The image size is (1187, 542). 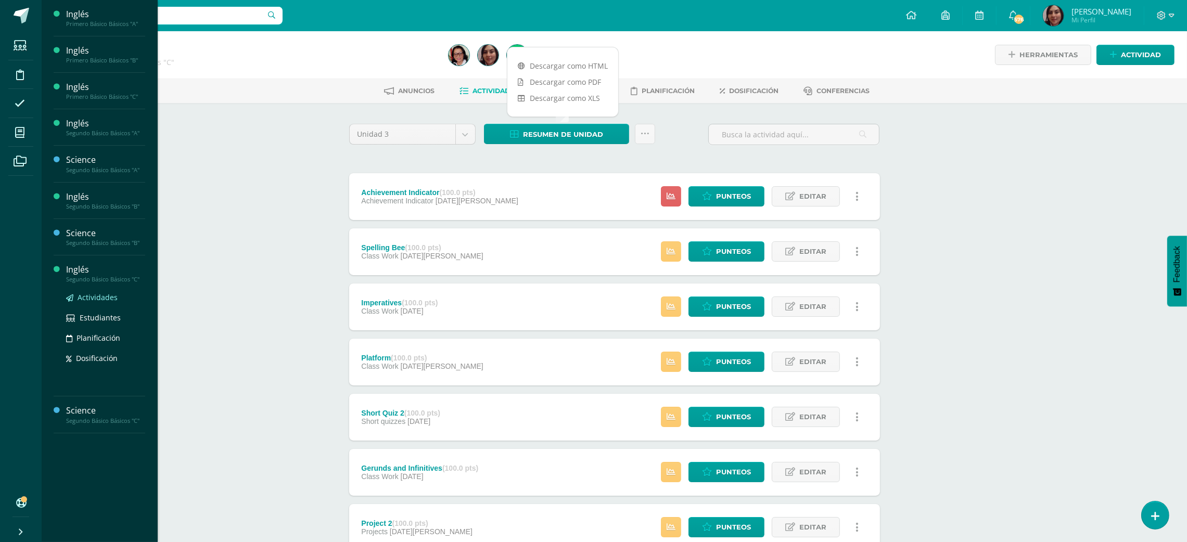 What do you see at coordinates (837, 91) in the screenshot?
I see `a: Conferencias` at bounding box center [837, 91].